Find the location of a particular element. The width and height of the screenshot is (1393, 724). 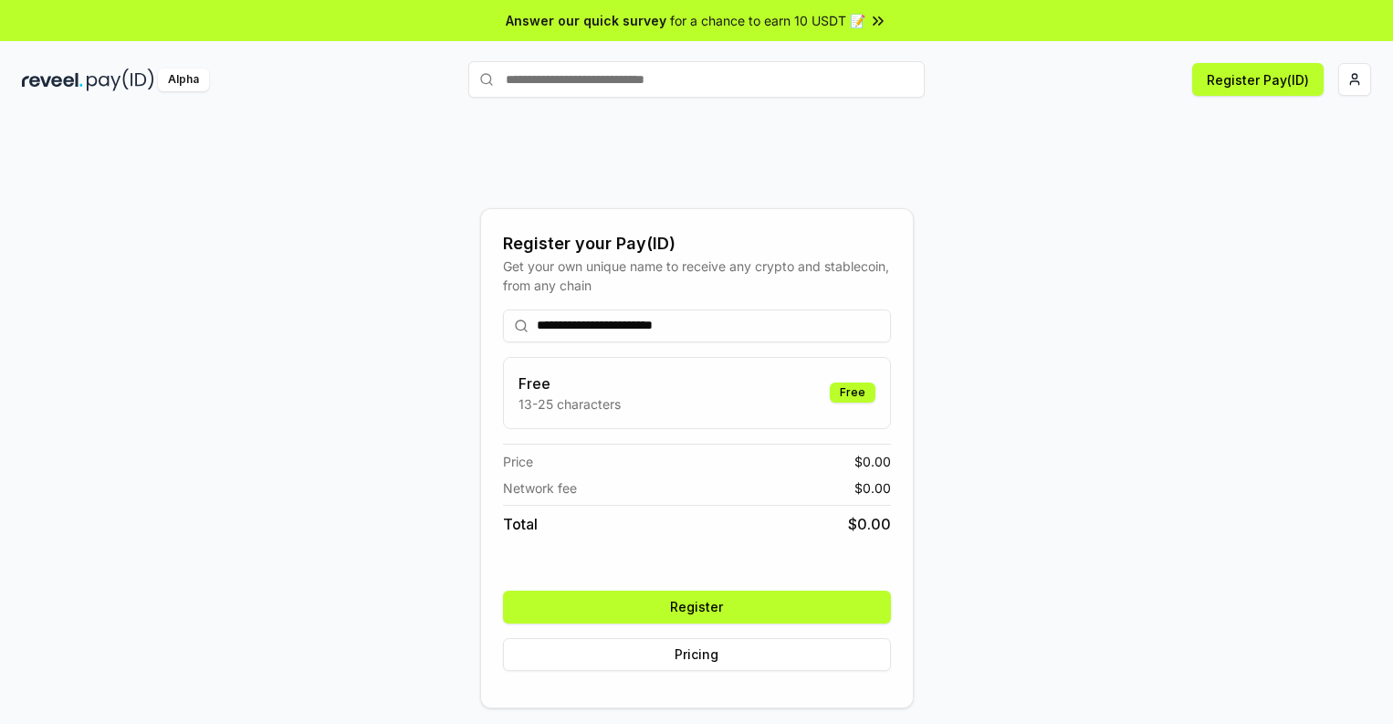

div: Register your Pay(ID) is located at coordinates (697, 244).